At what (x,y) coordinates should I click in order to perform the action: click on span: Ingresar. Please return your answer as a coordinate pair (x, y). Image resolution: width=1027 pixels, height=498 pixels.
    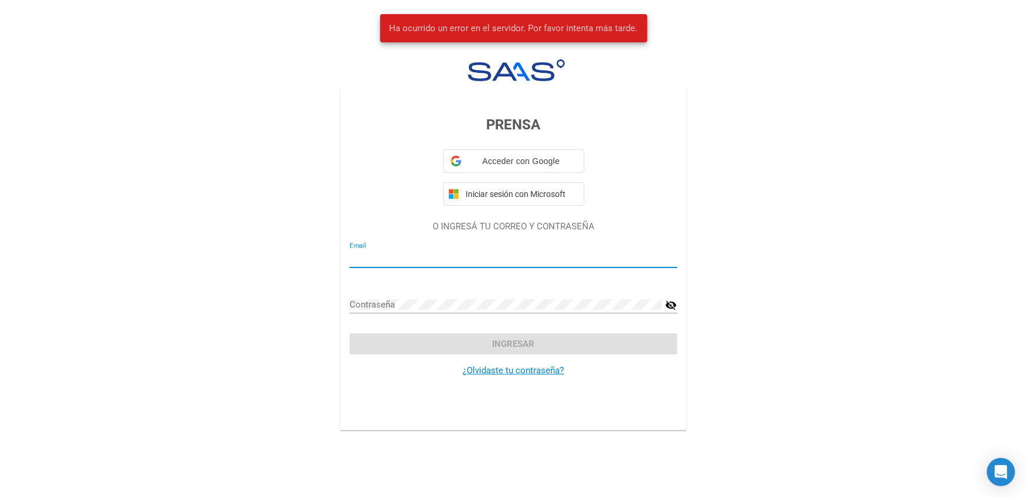
    Looking at the image, I should click on (514, 344).